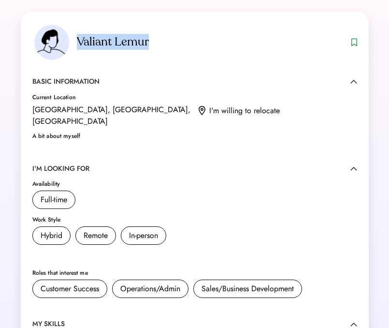 The height and width of the screenshot is (328, 389). I want to click on div: Valiant Lemur, so click(211, 42).